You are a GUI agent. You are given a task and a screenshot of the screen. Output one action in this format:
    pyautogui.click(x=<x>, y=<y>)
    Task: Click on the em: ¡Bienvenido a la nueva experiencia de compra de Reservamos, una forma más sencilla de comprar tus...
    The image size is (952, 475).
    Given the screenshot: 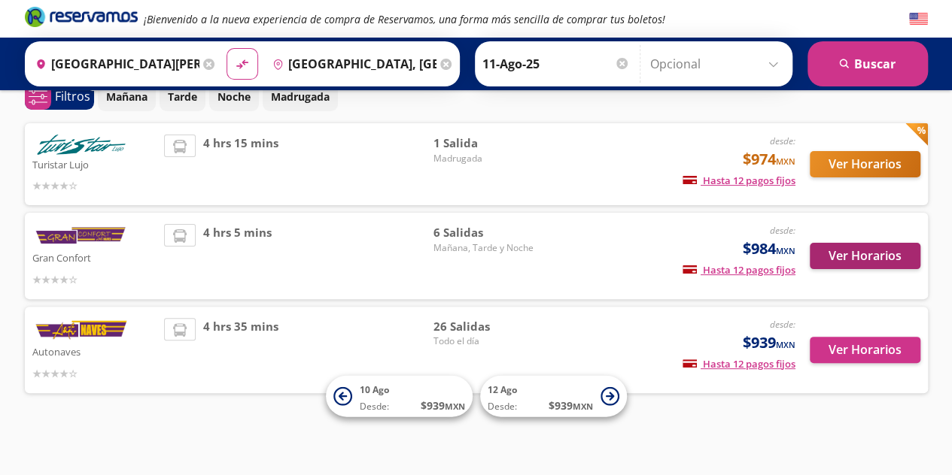 What is the action you would take?
    pyautogui.click(x=404, y=19)
    